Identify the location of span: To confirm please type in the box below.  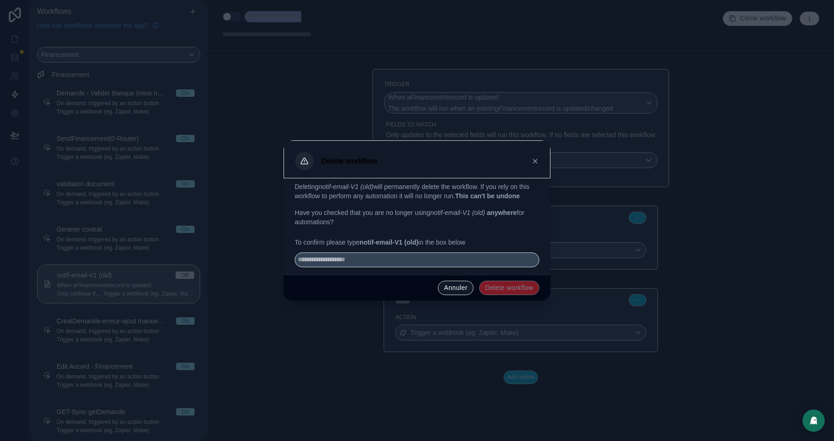
(417, 242).